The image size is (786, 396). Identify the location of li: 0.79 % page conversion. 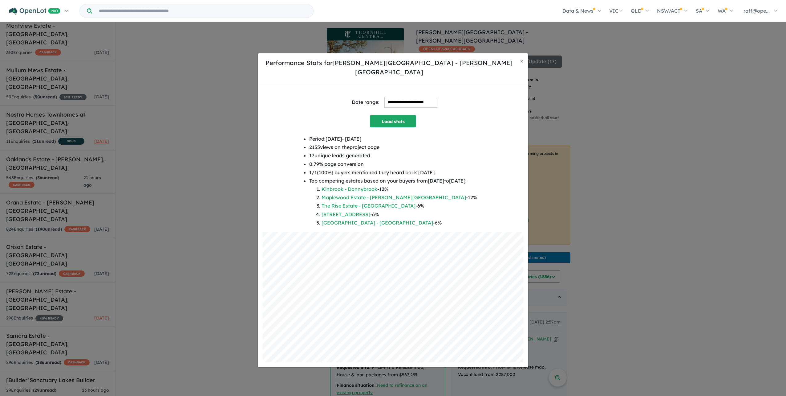
(393, 164).